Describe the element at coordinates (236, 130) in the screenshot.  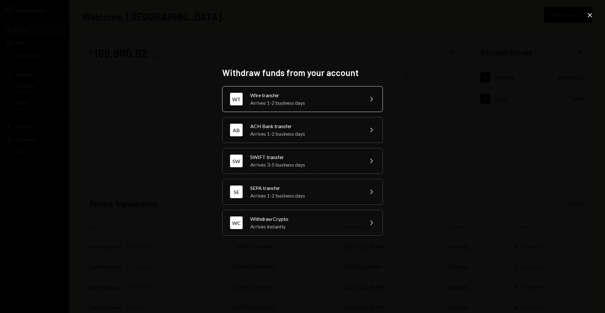
I see `div: AB` at that location.